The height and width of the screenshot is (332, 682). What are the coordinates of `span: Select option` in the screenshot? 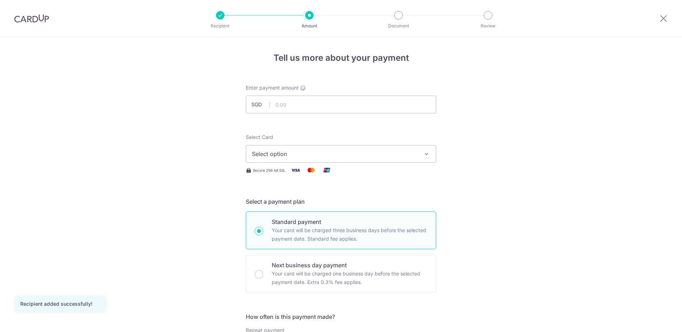 It's located at (335, 154).